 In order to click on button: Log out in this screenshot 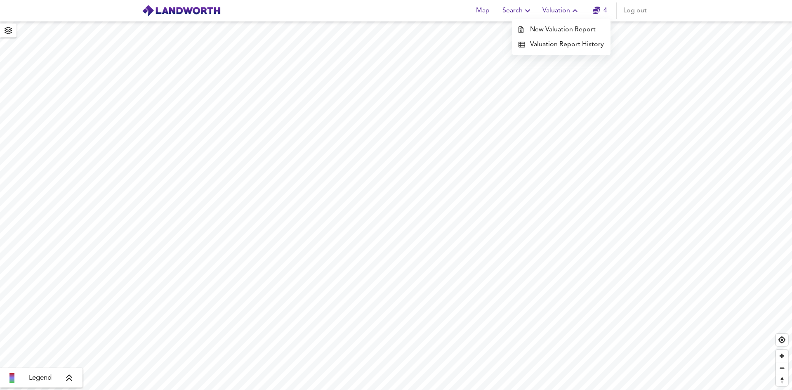, I will do `click(635, 11)`.